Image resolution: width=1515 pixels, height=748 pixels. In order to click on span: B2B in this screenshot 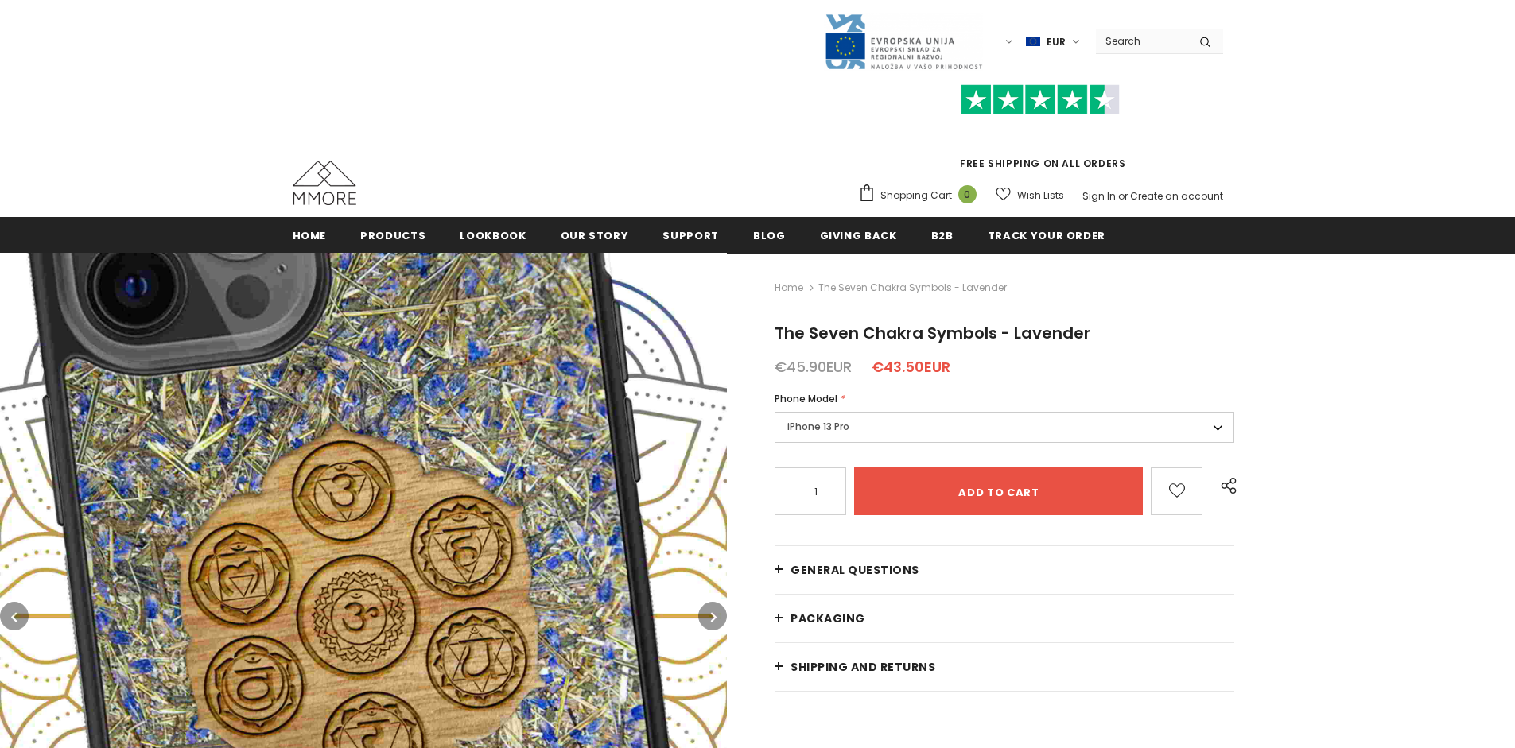, I will do `click(942, 235)`.